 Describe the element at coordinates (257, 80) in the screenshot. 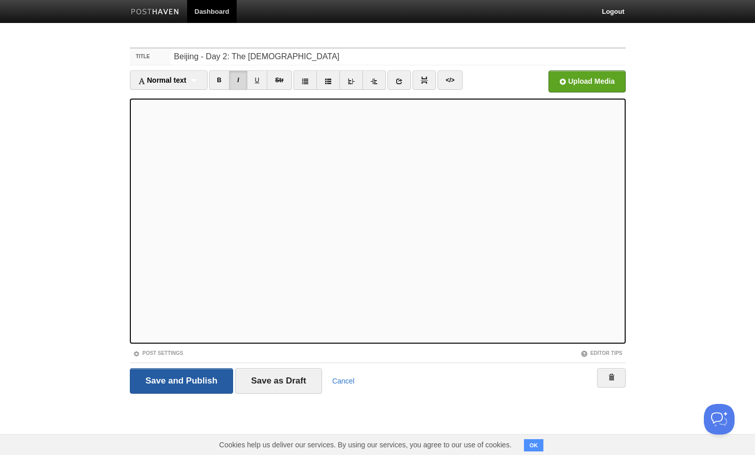

I see `a: U` at that location.